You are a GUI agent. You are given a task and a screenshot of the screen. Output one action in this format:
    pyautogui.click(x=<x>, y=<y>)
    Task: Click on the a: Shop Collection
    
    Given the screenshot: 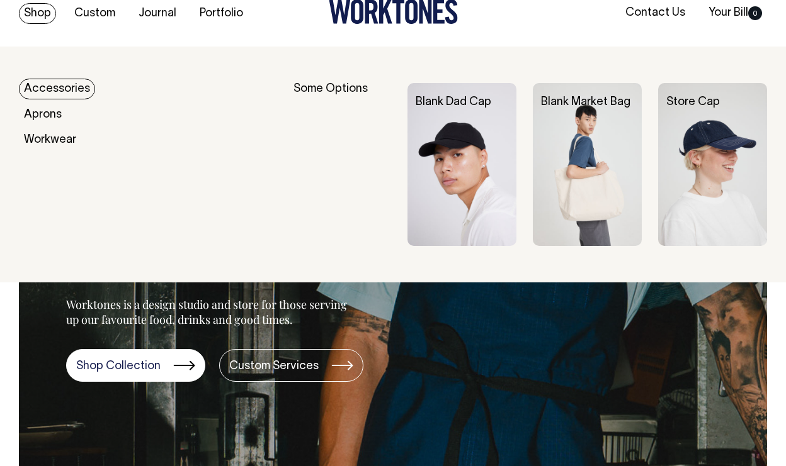 What is the action you would take?
    pyautogui.click(x=135, y=366)
    